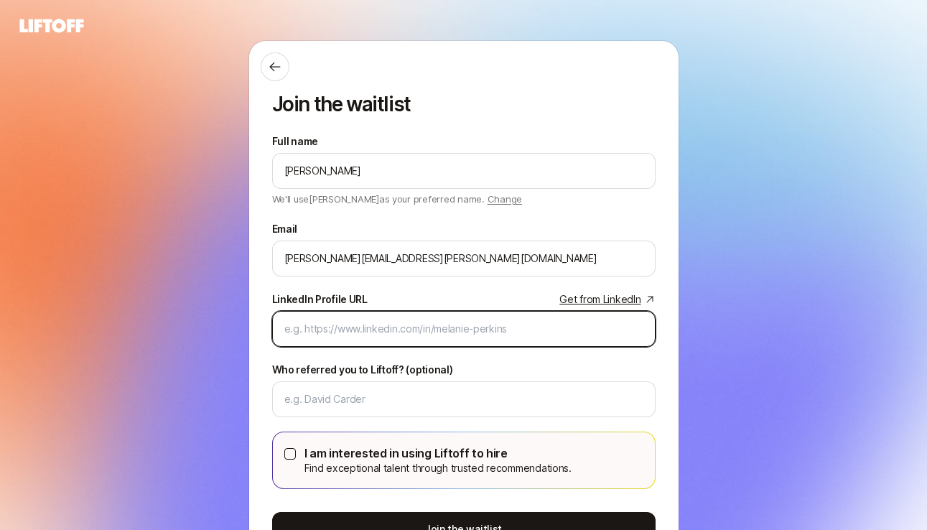 This screenshot has height=530, width=927. Describe the element at coordinates (505, 199) in the screenshot. I see `span: Change` at that location.